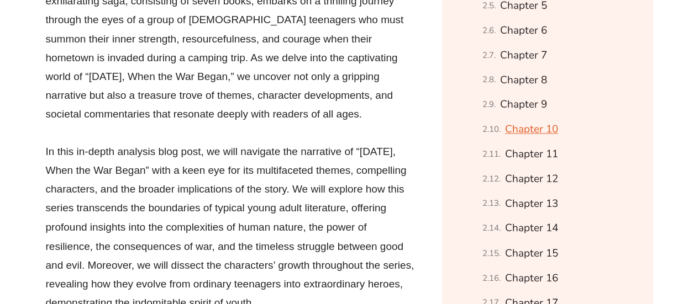 This screenshot has height=304, width=699. What do you see at coordinates (532, 154) in the screenshot?
I see `a: Chapter 11` at bounding box center [532, 154].